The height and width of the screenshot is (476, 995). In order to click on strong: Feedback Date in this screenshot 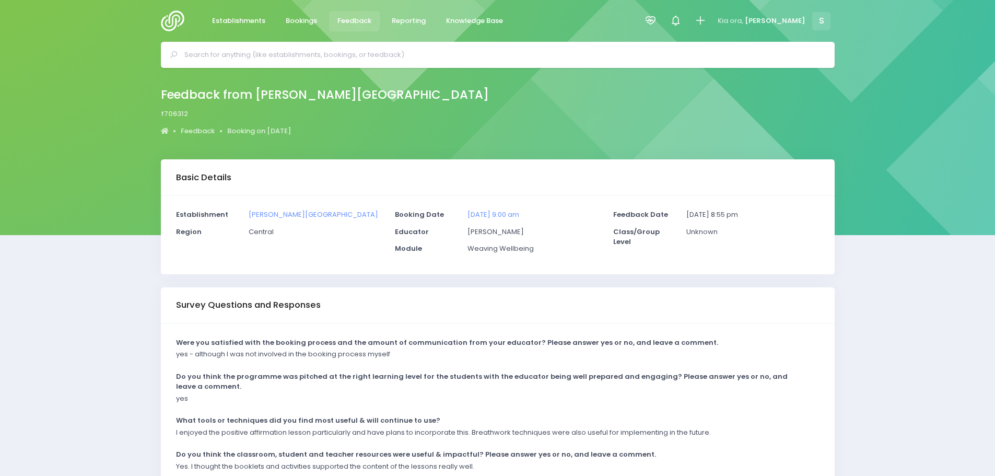, I will do `click(640, 214)`.